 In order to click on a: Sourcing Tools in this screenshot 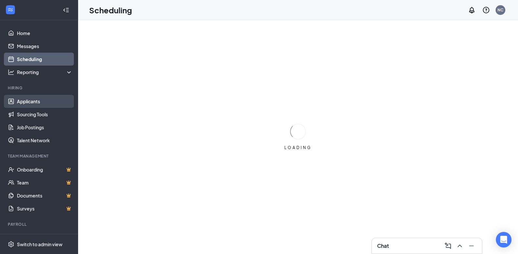, I will do `click(45, 115)`.